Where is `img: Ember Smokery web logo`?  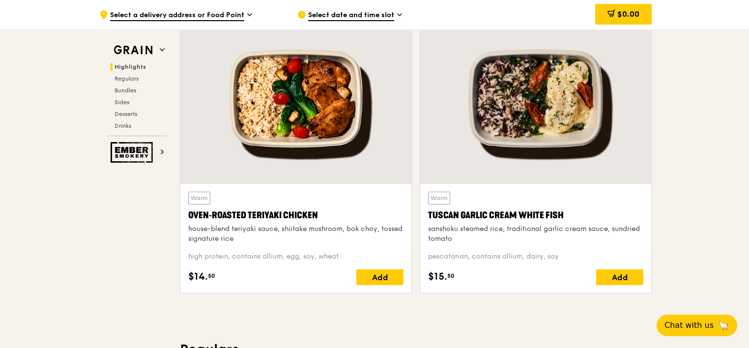
img: Ember Smokery web logo is located at coordinates (133, 152).